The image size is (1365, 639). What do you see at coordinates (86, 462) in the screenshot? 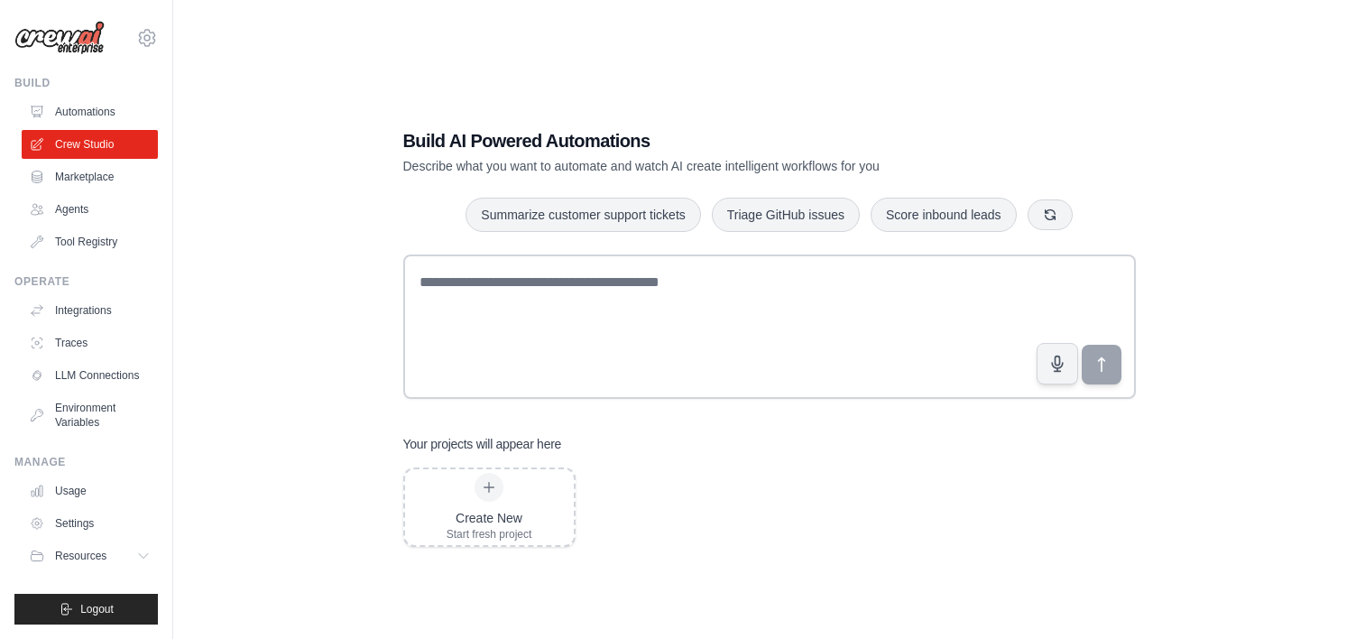
I see `div: Manage` at bounding box center [86, 462].